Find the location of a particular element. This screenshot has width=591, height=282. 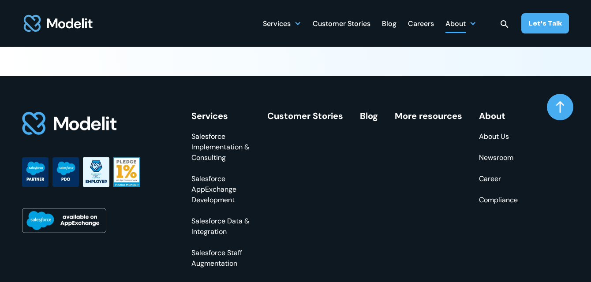

div: Careers is located at coordinates (421, 24).